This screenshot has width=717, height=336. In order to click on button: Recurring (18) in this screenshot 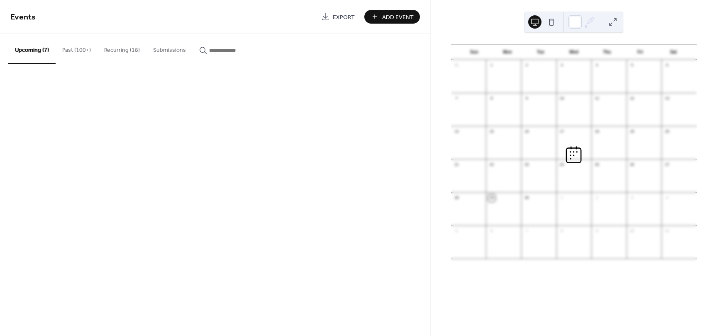, I will do `click(122, 48)`.